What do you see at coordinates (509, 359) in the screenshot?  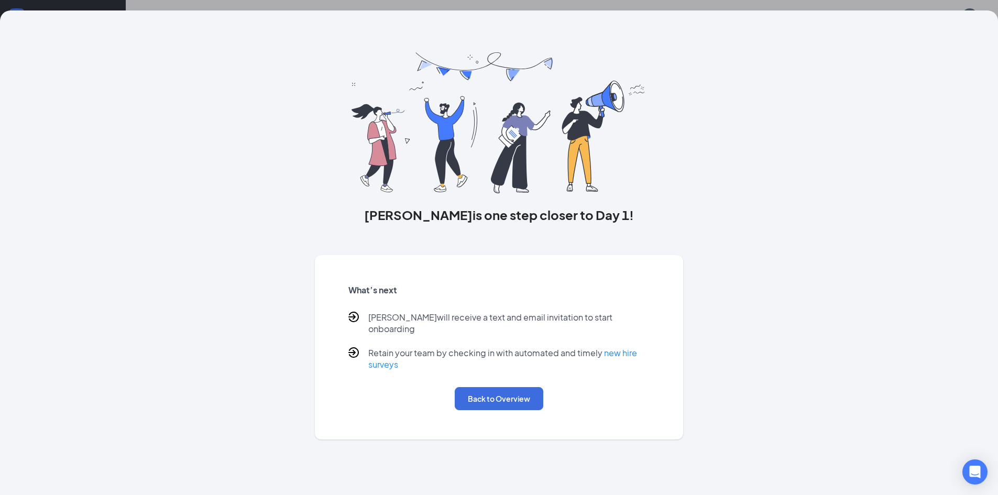 I see `p: Retain your team by checking in with automated and timely` at bounding box center [509, 359].